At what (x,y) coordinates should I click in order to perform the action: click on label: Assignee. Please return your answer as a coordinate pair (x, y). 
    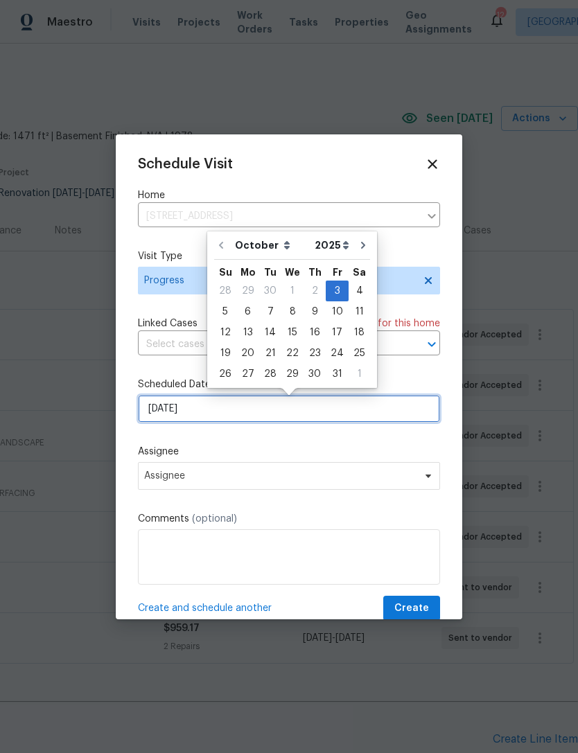
    Looking at the image, I should click on (289, 452).